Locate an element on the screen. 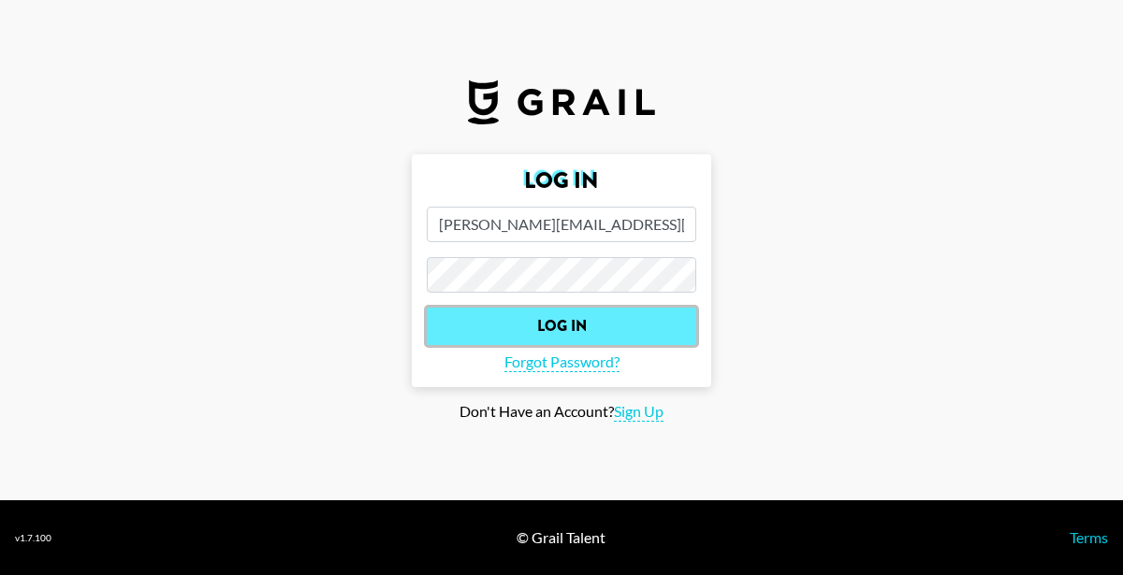 The width and height of the screenshot is (1123, 575). input: Log In is located at coordinates (561, 327).